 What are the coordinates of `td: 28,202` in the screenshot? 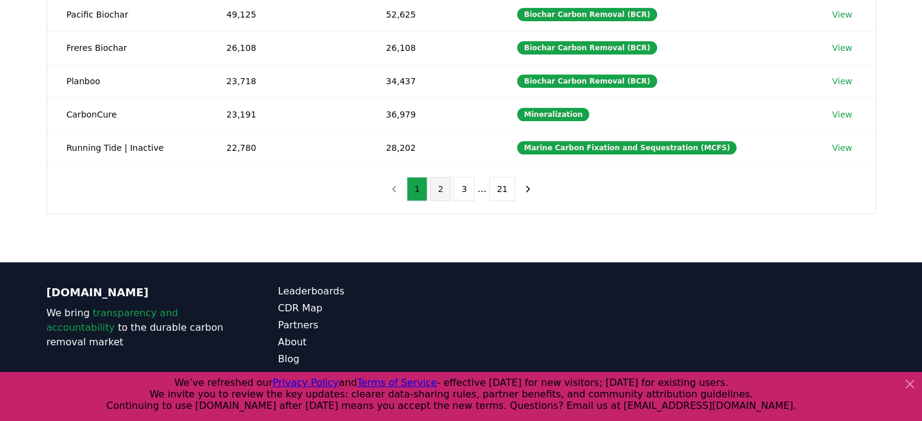 It's located at (432, 147).